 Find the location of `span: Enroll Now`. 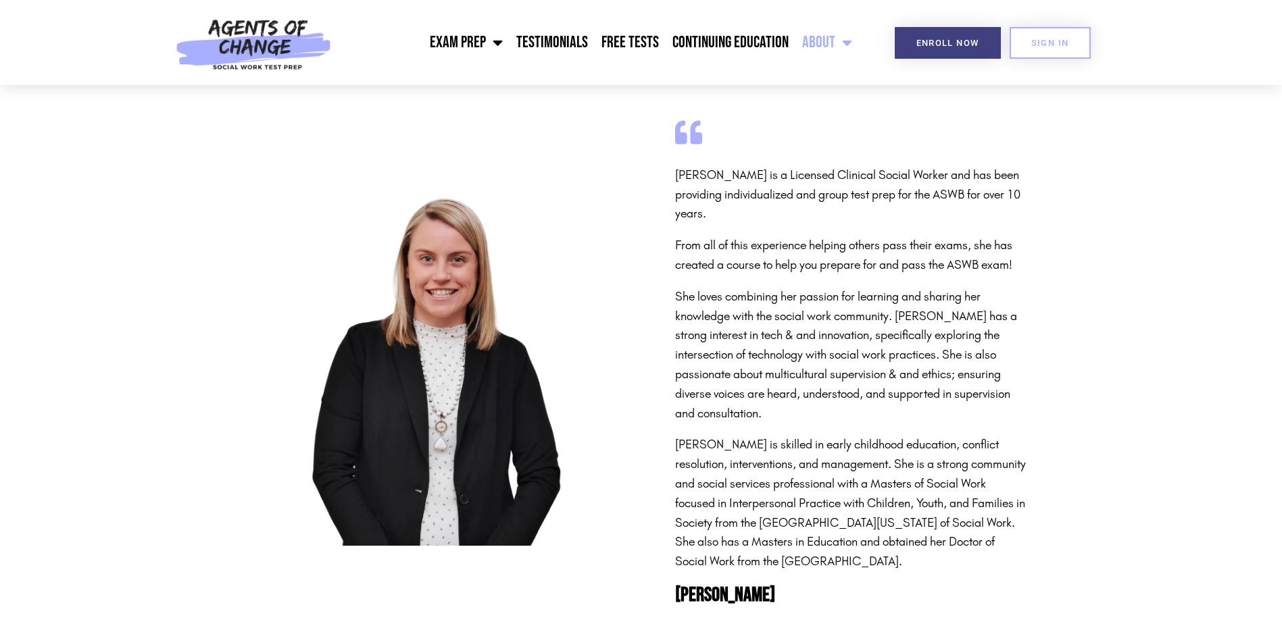

span: Enroll Now is located at coordinates (947, 43).